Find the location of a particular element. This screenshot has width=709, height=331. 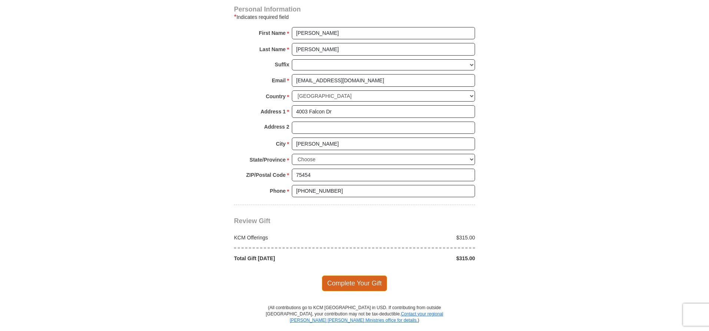

strong: State/Province is located at coordinates (267, 160).